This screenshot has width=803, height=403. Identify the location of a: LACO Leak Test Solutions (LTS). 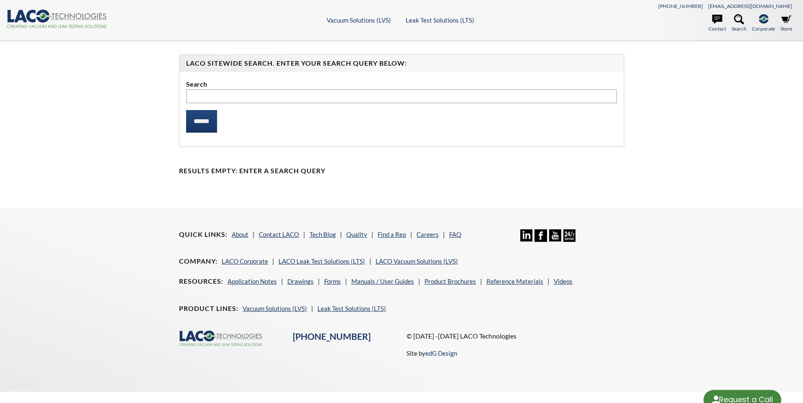
(322, 261).